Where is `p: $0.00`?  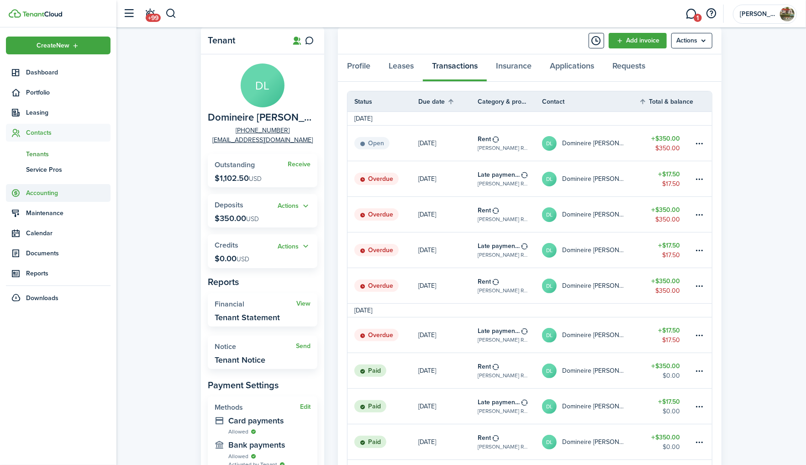
p: $0.00 is located at coordinates (232, 258).